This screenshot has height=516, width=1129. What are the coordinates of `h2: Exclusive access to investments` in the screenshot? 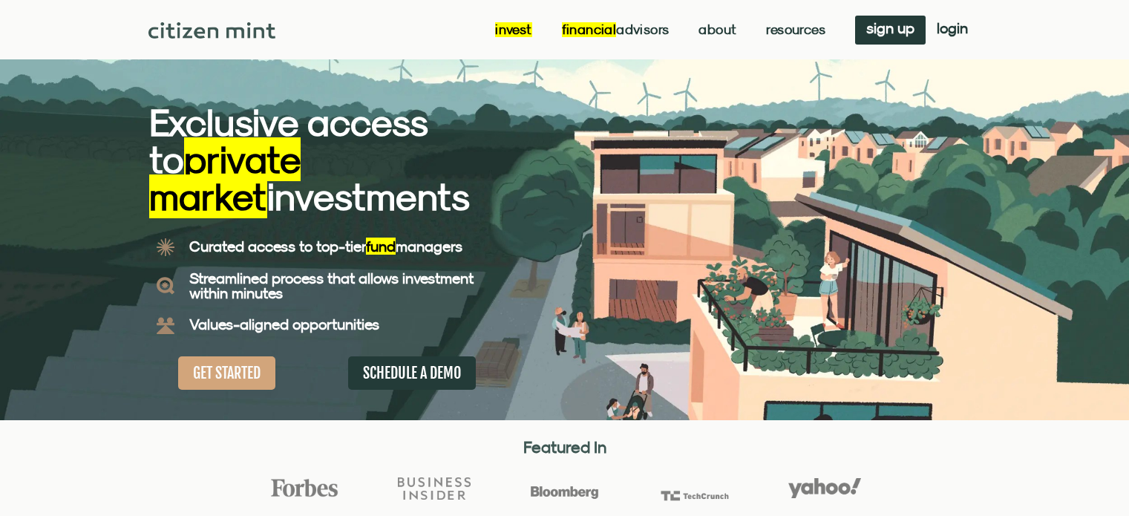 It's located at (331, 160).